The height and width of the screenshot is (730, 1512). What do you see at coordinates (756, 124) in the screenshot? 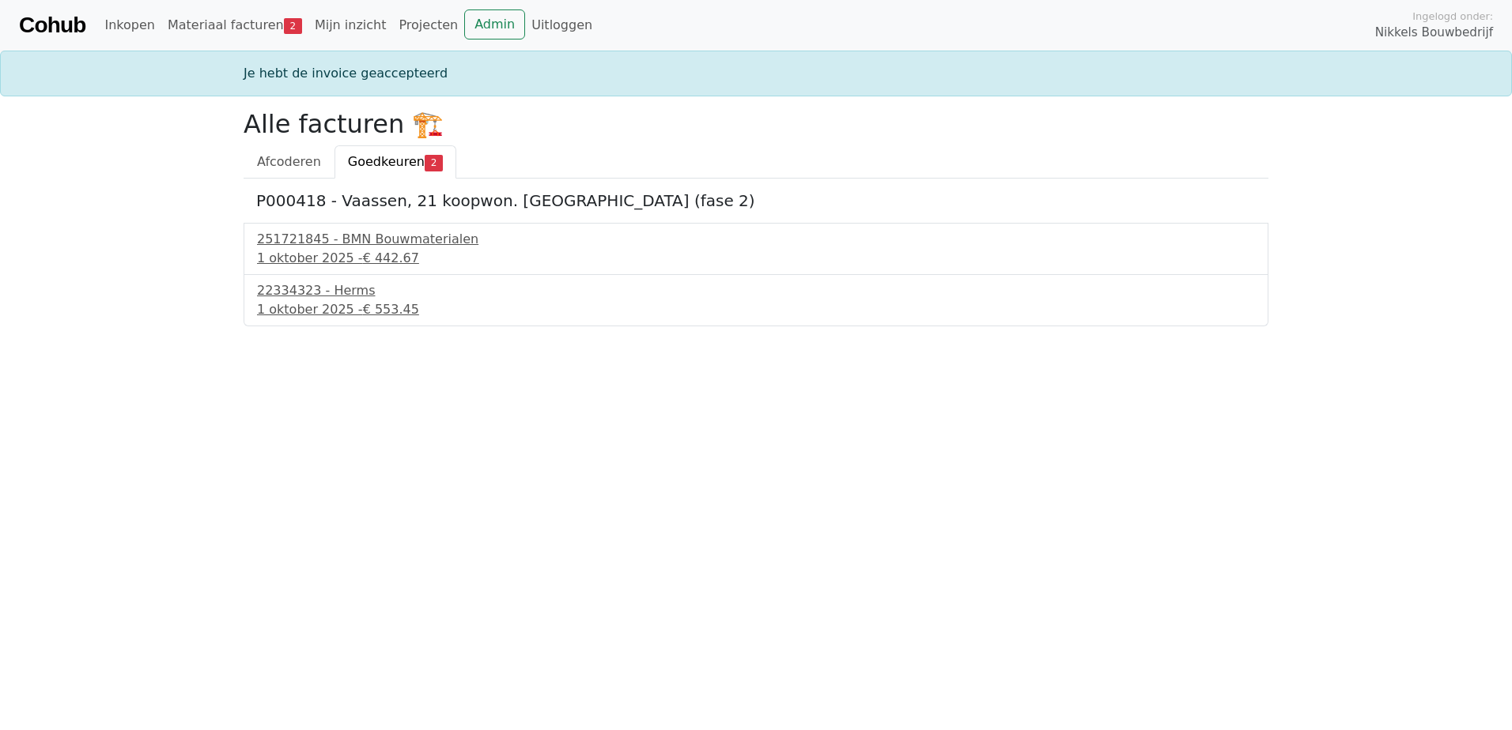
I see `h2: Alle facturen 🏗️` at bounding box center [756, 124].